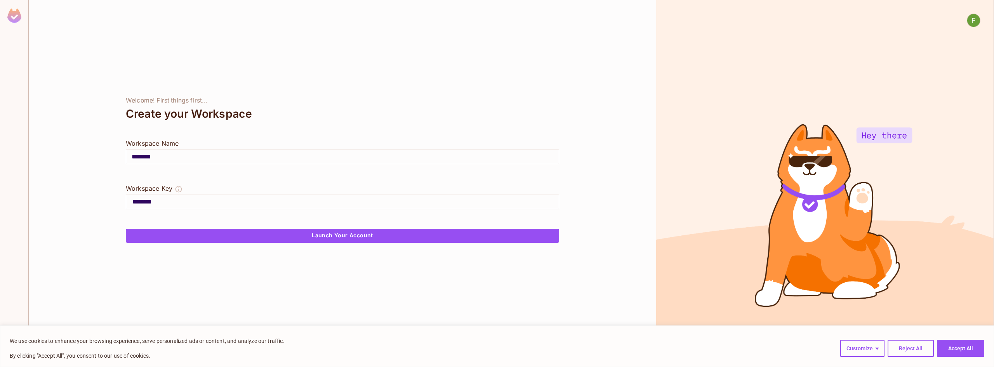  What do you see at coordinates (910, 348) in the screenshot?
I see `button: Reject All` at bounding box center [910, 348].